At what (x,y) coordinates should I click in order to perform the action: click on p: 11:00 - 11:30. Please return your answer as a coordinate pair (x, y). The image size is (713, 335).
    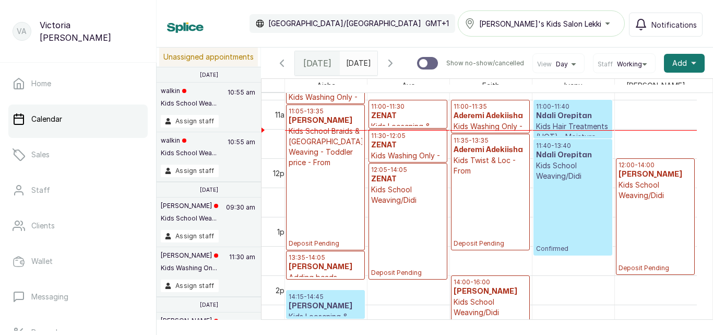
    Looking at the image, I should click on (408, 107).